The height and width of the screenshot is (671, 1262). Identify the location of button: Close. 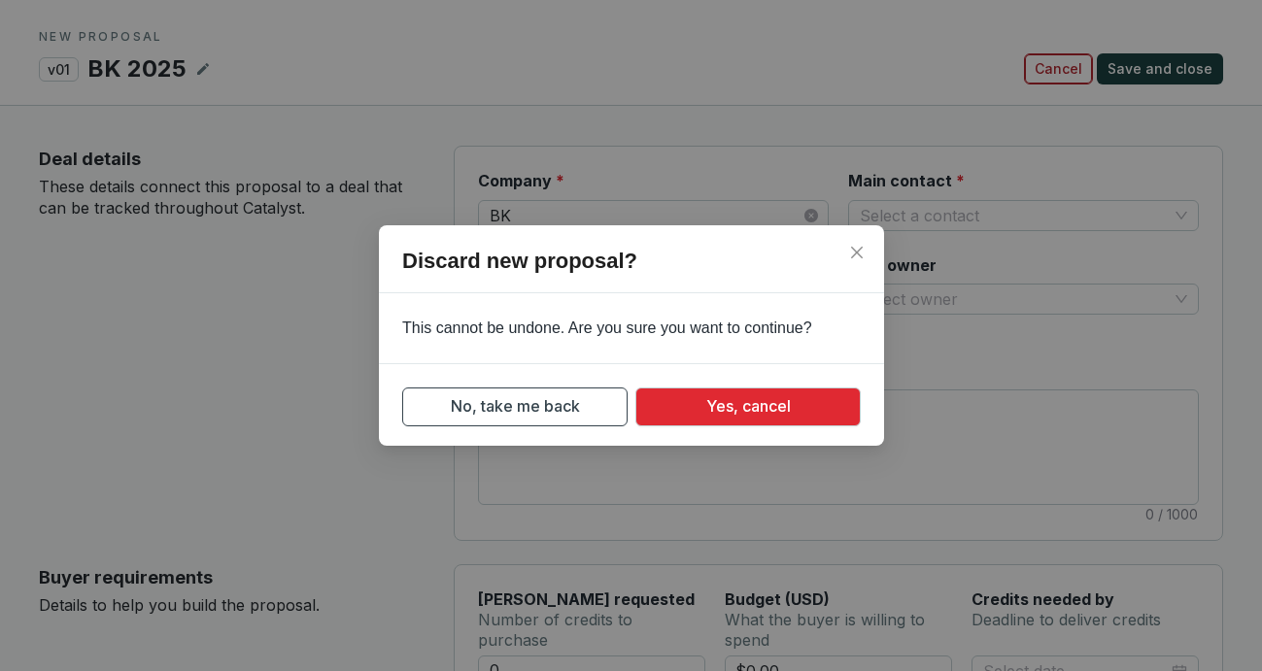
(857, 253).